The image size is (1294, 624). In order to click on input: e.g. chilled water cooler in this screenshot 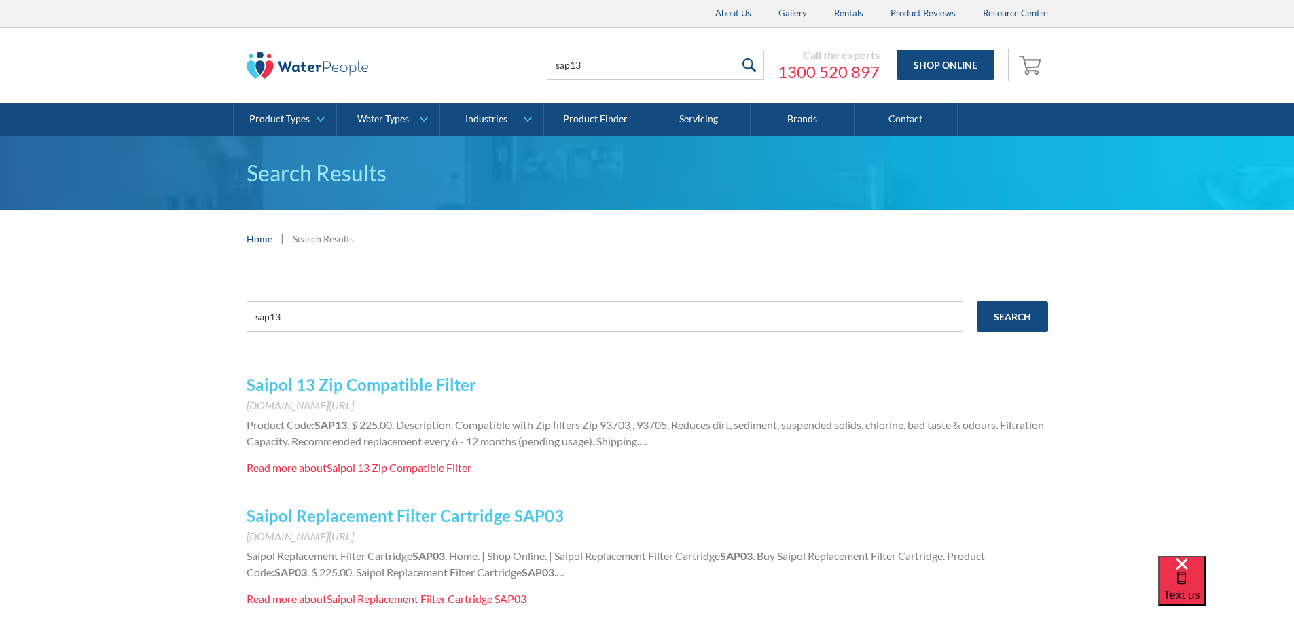, I will do `click(605, 317)`.